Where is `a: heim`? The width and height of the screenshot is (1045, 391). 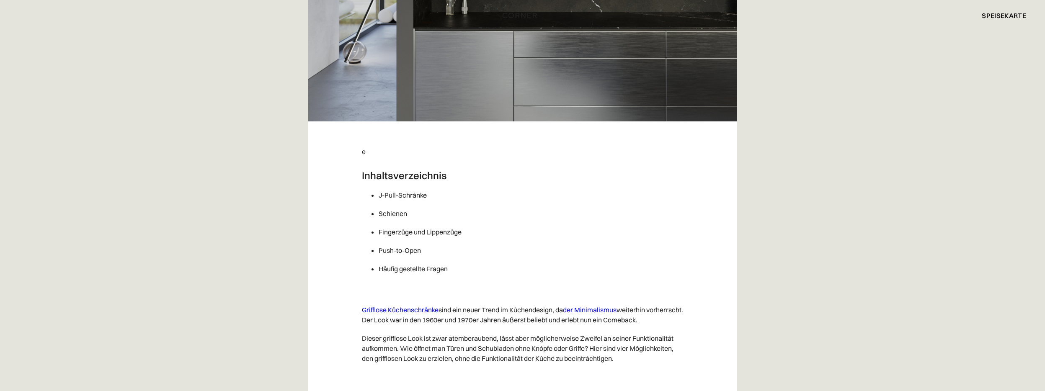
a: heim is located at coordinates (522, 15).